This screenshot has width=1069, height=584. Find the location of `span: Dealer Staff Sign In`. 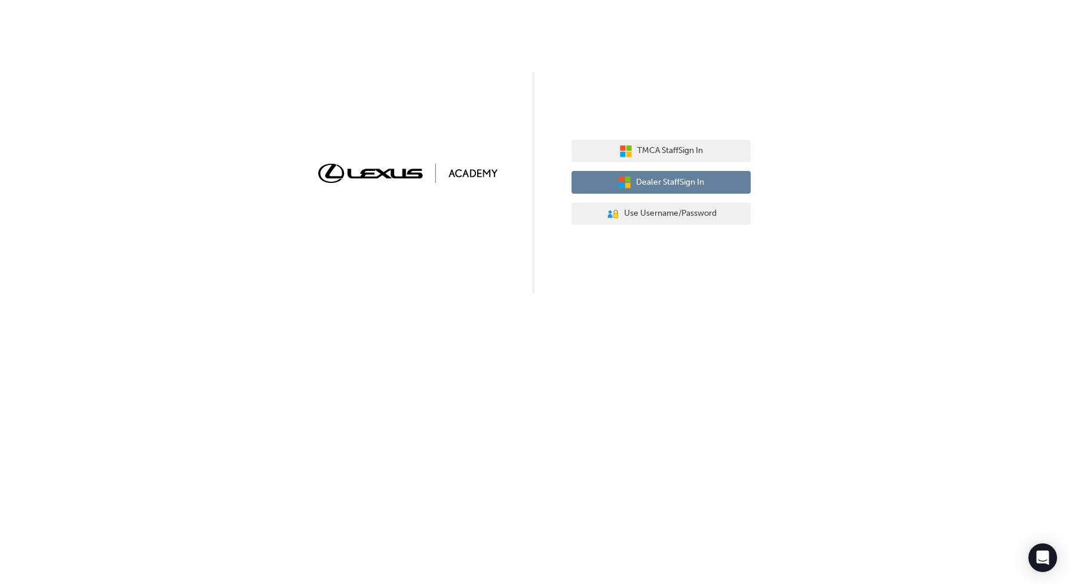

span: Dealer Staff Sign In is located at coordinates (670, 182).